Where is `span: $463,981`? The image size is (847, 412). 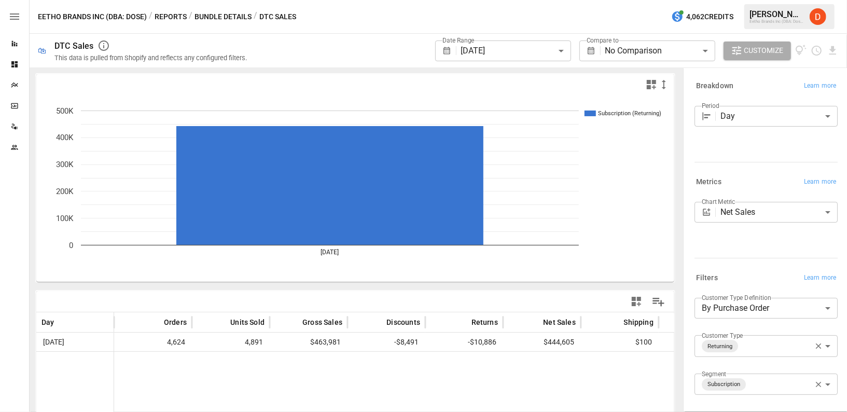
span: $463,981 is located at coordinates (309, 342).